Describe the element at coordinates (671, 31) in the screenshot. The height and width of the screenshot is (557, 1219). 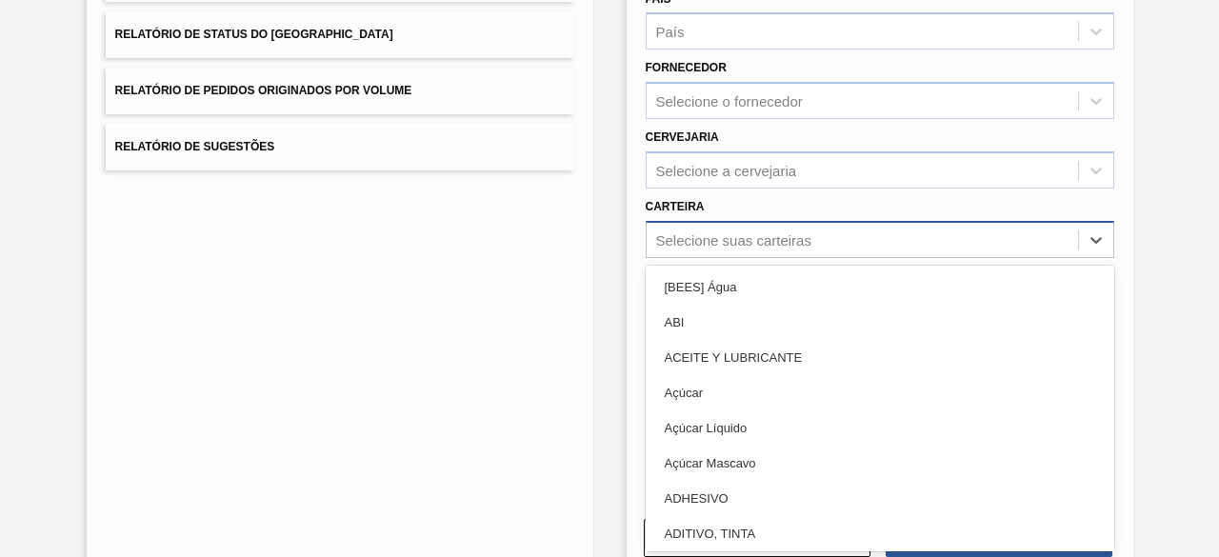
I see `div: País` at that location.